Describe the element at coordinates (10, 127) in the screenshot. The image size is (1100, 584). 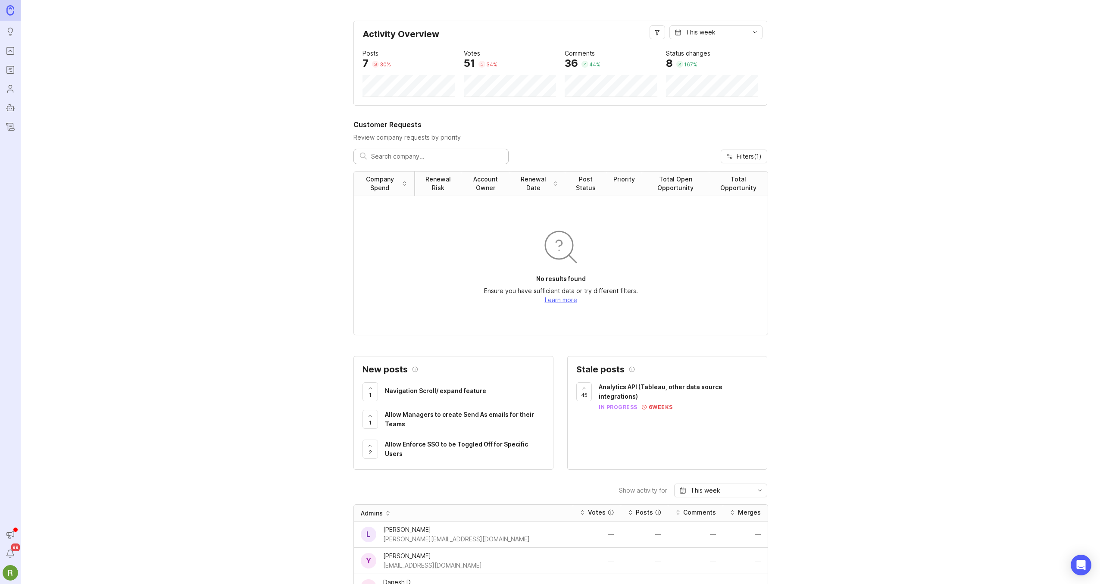
I see `a: Changelog` at that location.